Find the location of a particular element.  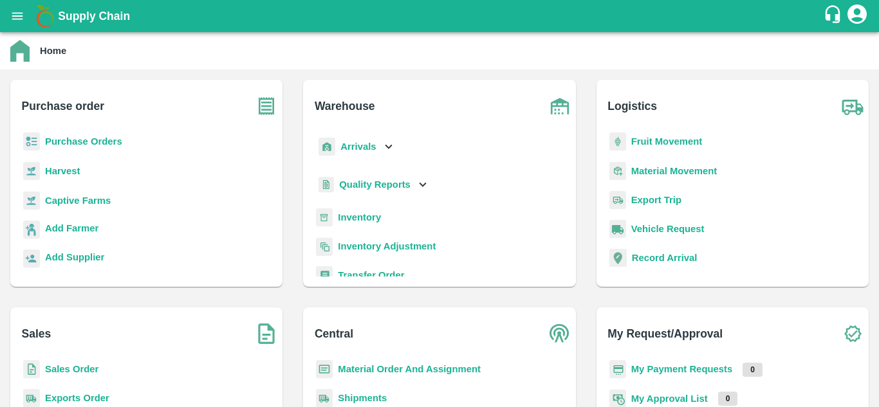

a: Shipments is located at coordinates (362, 398).